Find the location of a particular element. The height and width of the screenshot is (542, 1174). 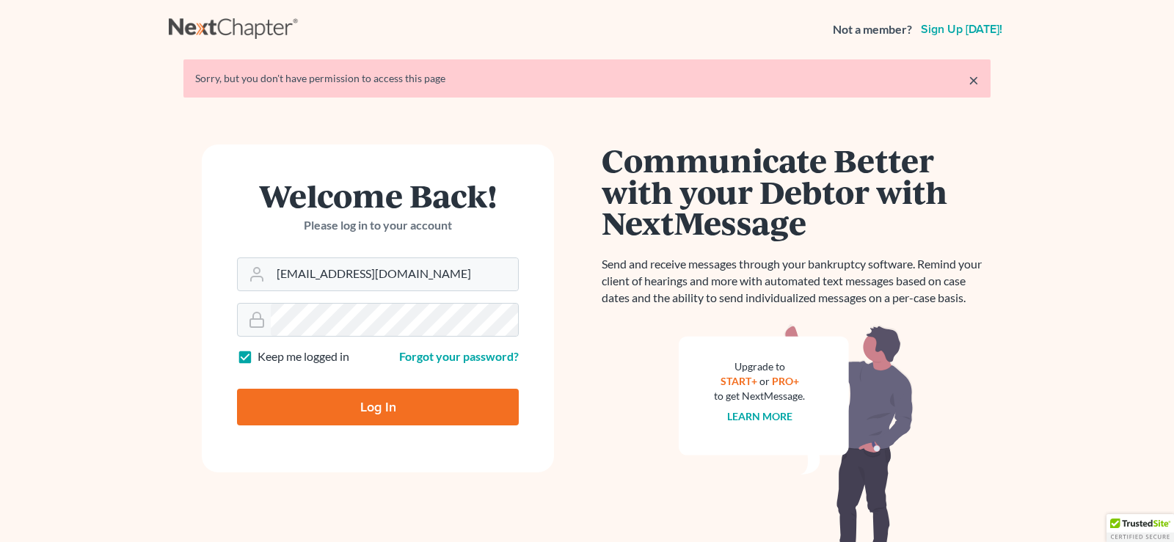

h1: Welcome Back! is located at coordinates (378, 195).